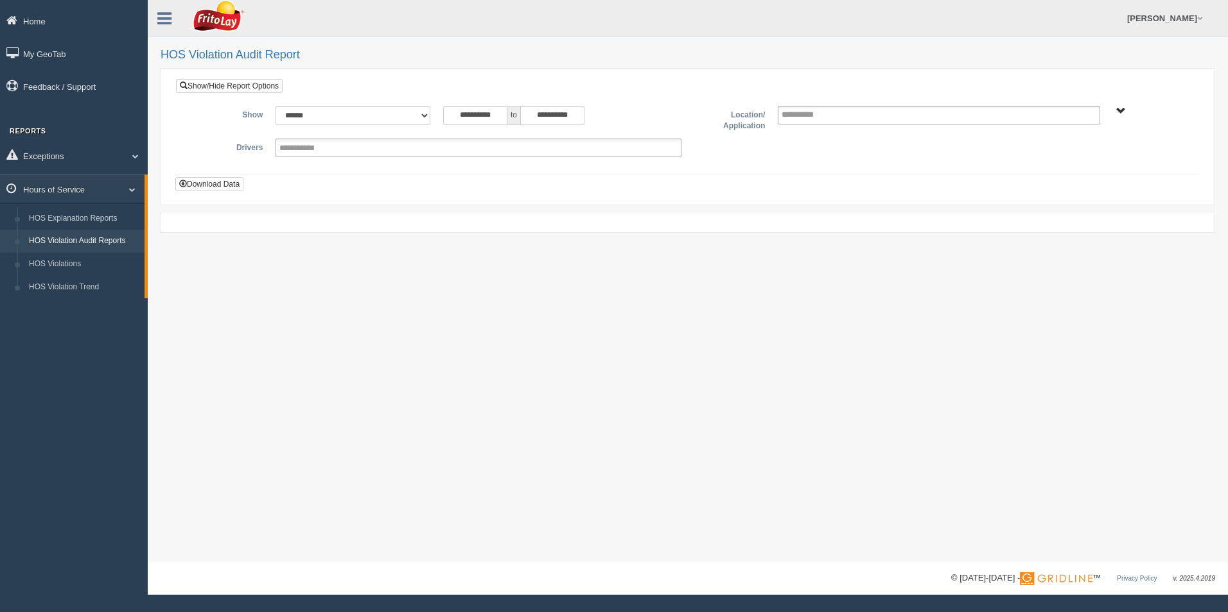 This screenshot has width=1228, height=612. I want to click on h2: HOS Violation Audit Report, so click(688, 55).